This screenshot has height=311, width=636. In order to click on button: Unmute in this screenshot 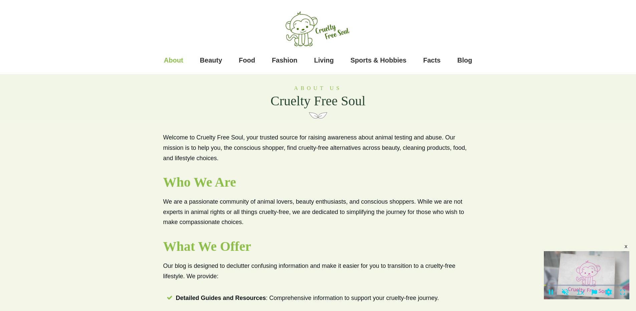, I will do `click(565, 292)`.